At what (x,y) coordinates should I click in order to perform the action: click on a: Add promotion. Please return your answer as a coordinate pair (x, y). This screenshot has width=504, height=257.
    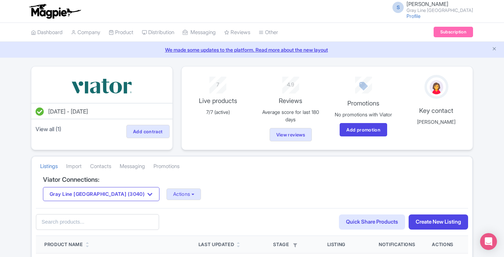
    Looking at the image, I should click on (363, 130).